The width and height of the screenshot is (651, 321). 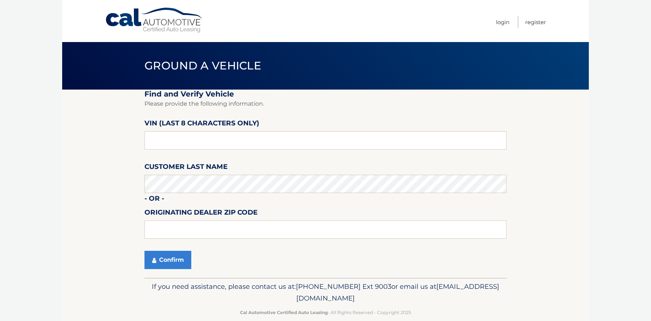 What do you see at coordinates (326, 313) in the screenshot?
I see `p: - All Rights Reserved - Copyright 2025` at bounding box center [326, 313].